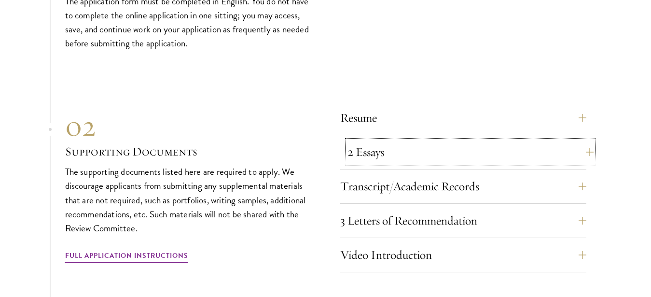  Describe the element at coordinates (463, 118) in the screenshot. I see `button: Resume` at that location.